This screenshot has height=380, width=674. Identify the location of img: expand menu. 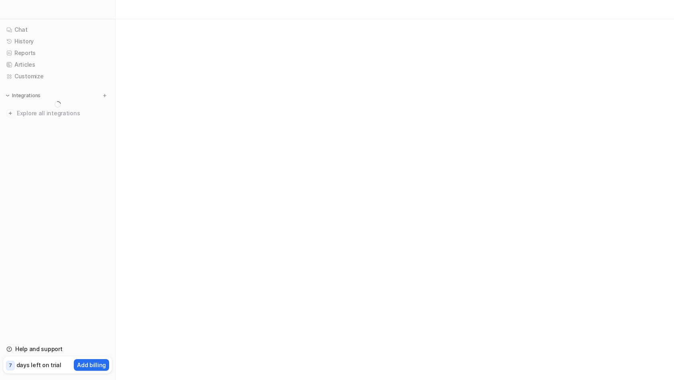
(8, 95).